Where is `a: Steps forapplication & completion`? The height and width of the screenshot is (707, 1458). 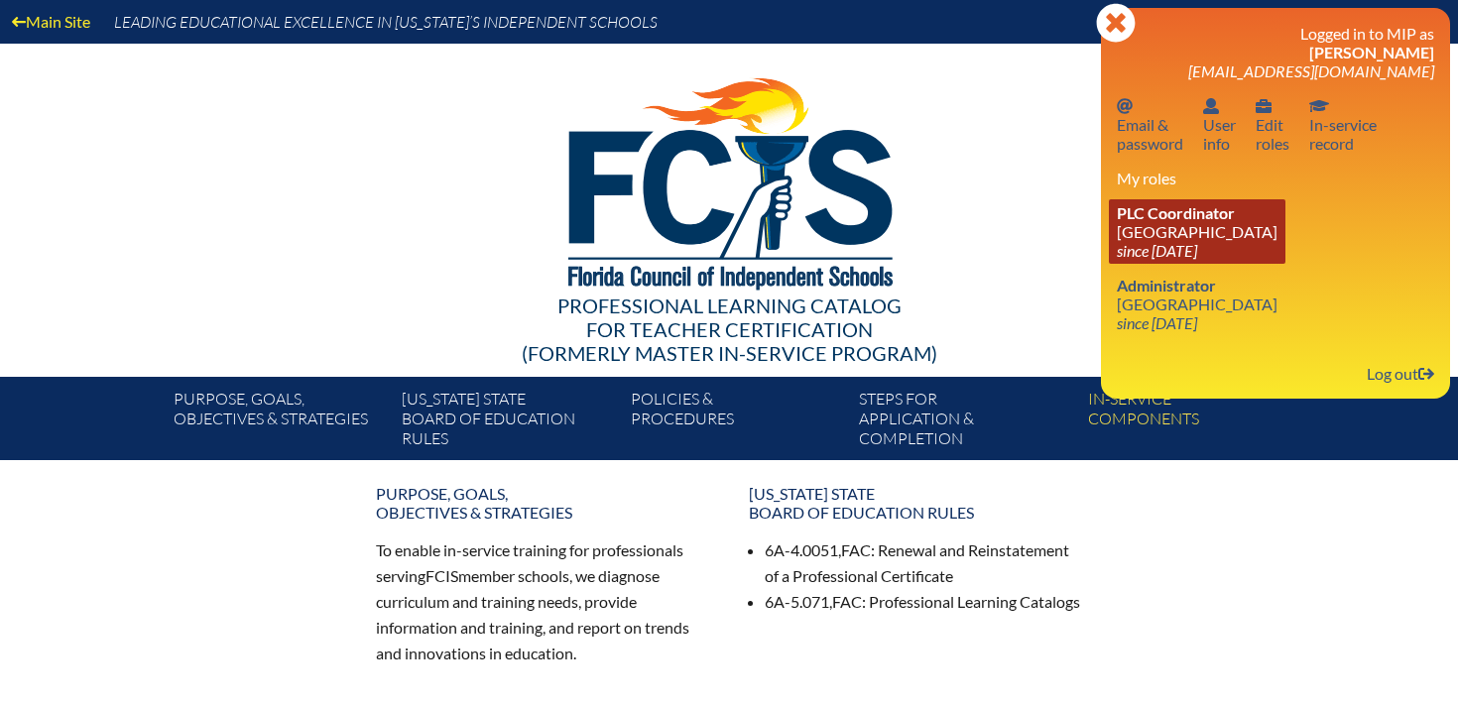 a: Steps forapplication & completion is located at coordinates (965, 422).